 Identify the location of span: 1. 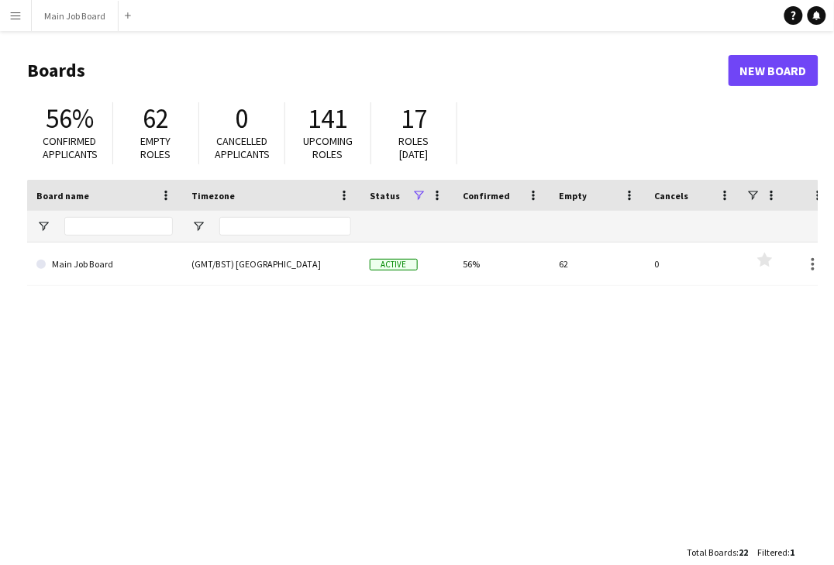
(793, 552).